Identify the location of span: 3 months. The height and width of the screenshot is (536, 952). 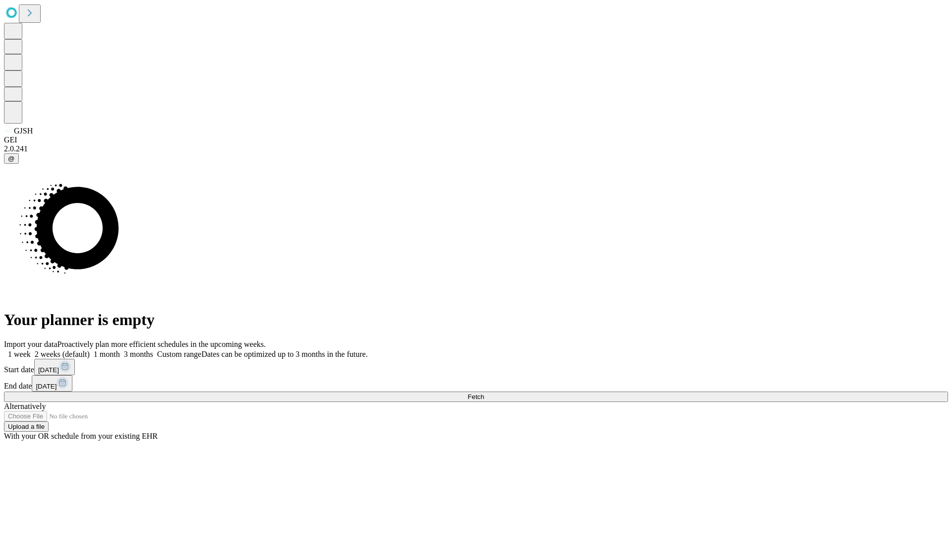
(138, 354).